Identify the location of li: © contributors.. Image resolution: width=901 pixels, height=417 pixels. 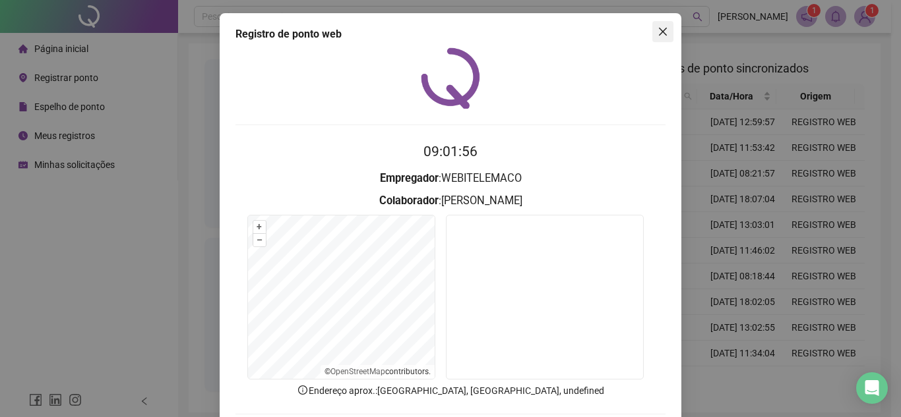
(377, 372).